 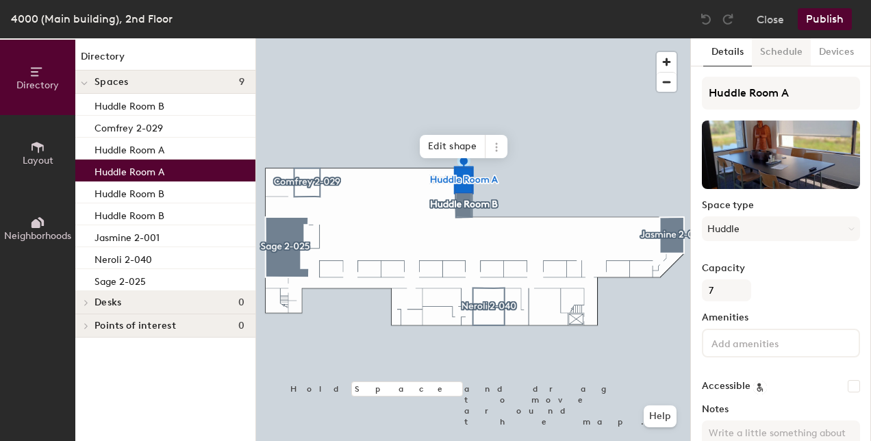 I want to click on span: Edit shape, so click(x=453, y=147).